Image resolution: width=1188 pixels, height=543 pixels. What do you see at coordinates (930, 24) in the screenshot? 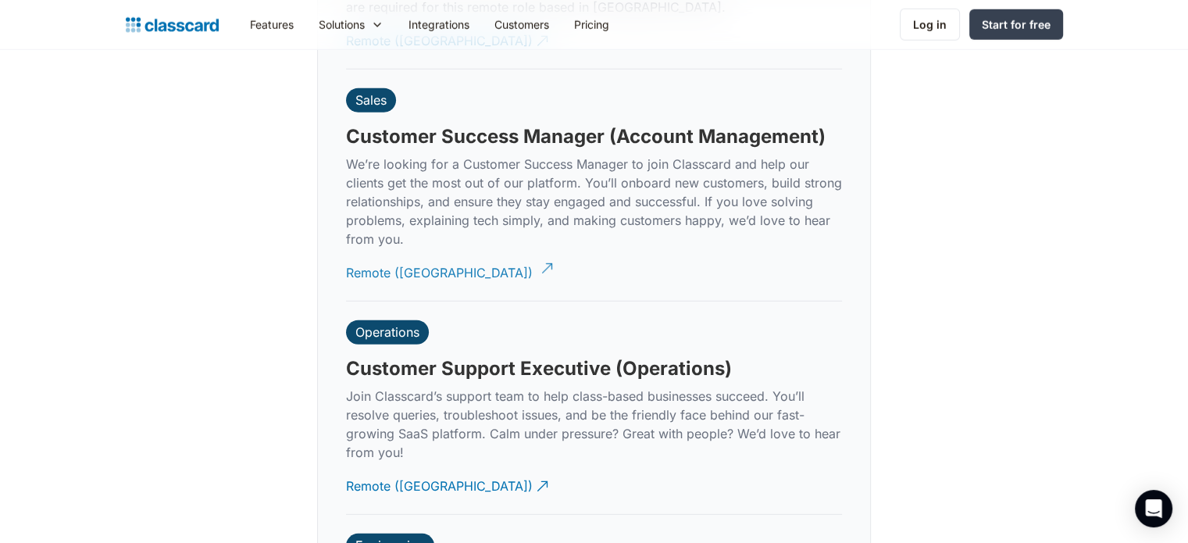
I see `div: Log in` at bounding box center [930, 24].